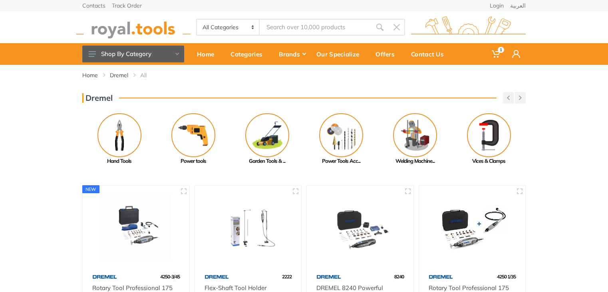  I want to click on a: Flex-Shaft Tool Holder, so click(235, 287).